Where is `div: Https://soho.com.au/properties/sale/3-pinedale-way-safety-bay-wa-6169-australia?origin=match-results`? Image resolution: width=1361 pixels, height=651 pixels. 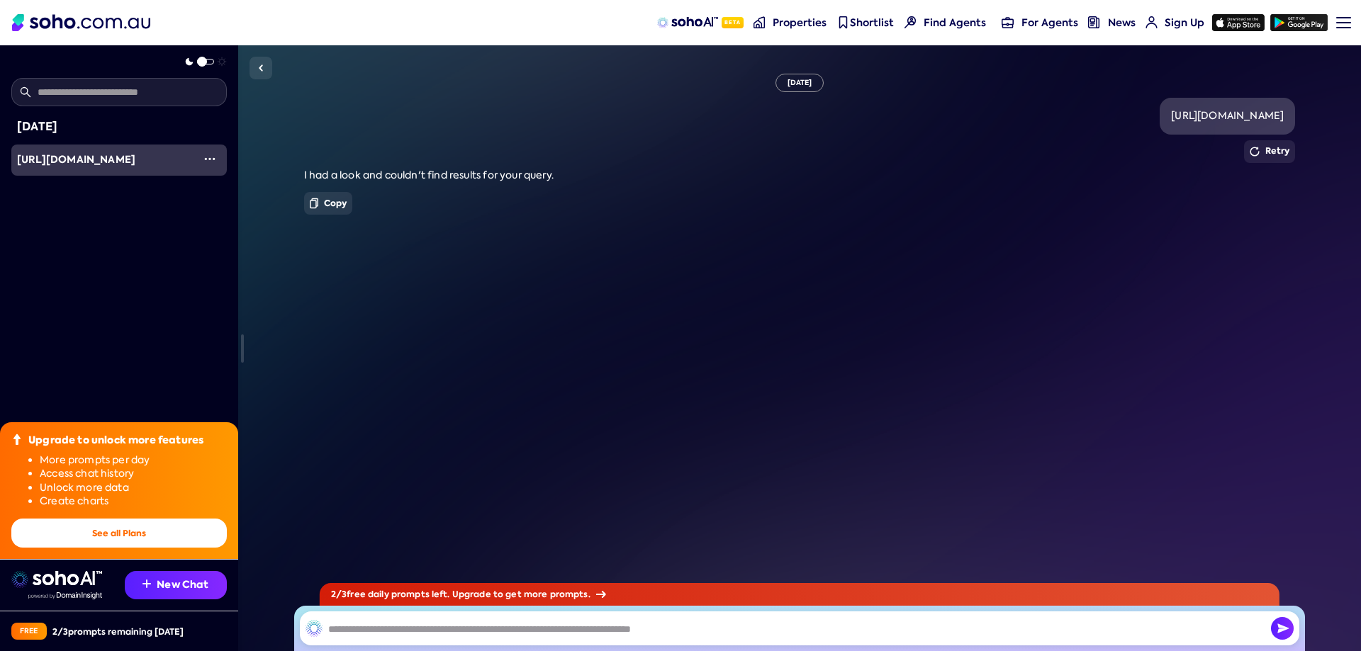
div: Https://soho.com.au/properties/sale/3-pinedale-way-safety-bay-wa-6169-australia?origin=match-results is located at coordinates (105, 160).